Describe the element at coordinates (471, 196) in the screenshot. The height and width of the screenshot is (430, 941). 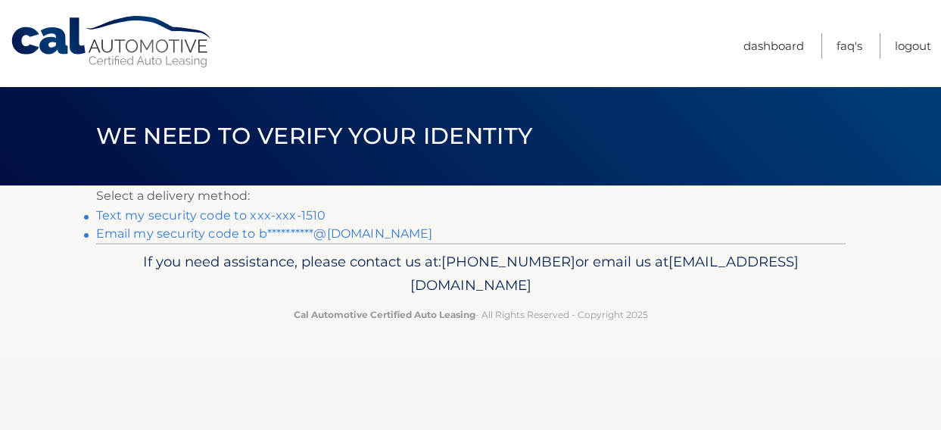
I see `p: Select a delivery method:` at that location.